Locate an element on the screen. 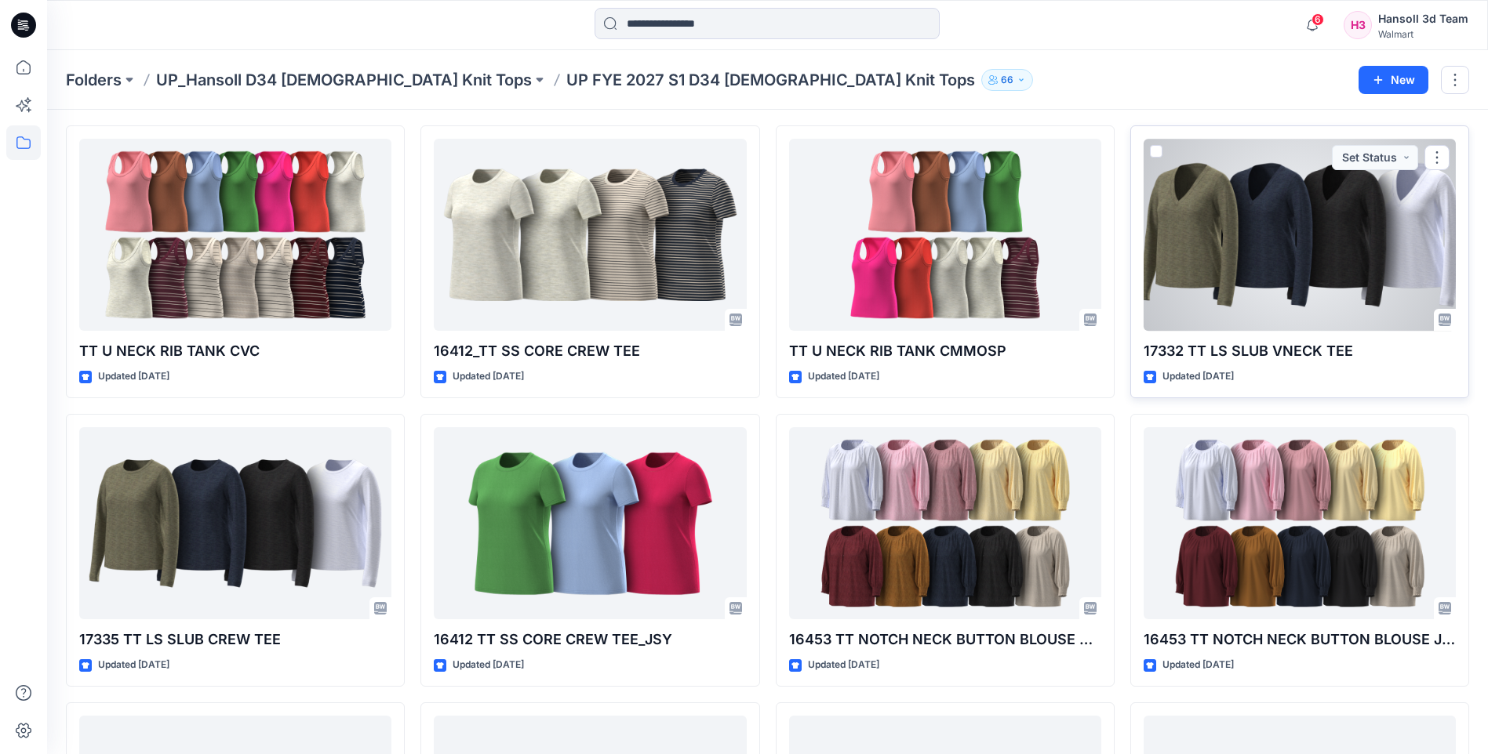 Image resolution: width=1488 pixels, height=754 pixels. a: 16412_TT SS CORE CREW TEE is located at coordinates (590, 234).